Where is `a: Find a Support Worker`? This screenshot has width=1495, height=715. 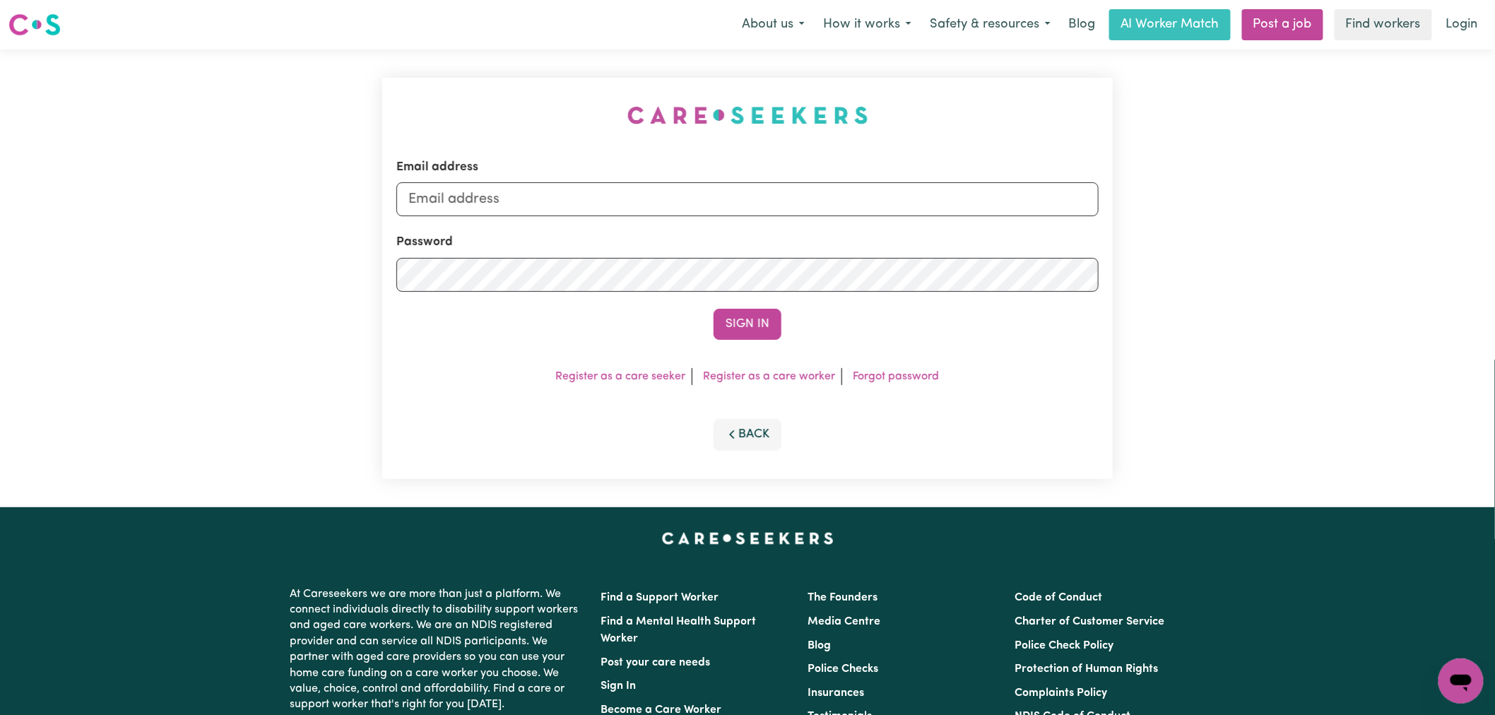 a: Find a Support Worker is located at coordinates (659, 598).